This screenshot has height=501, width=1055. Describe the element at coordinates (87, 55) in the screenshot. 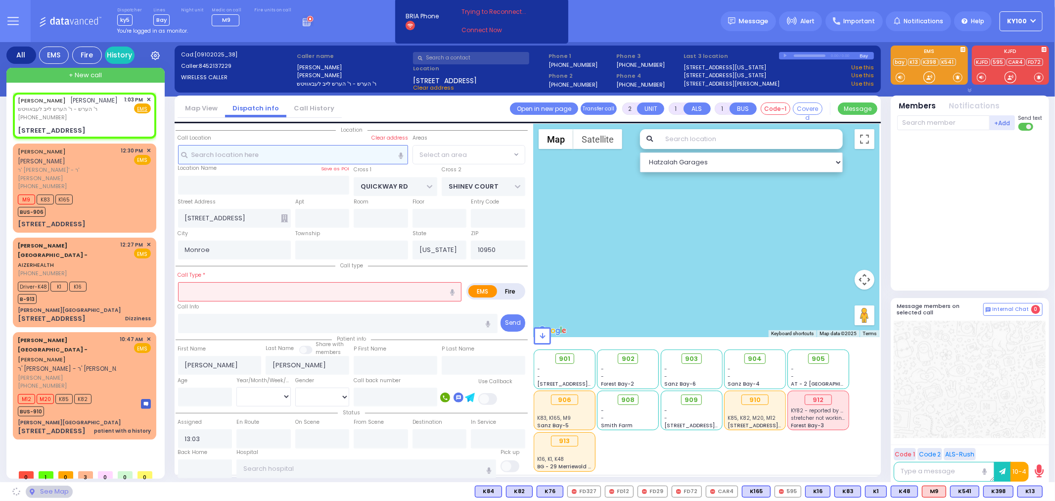

I see `div: Fire` at that location.